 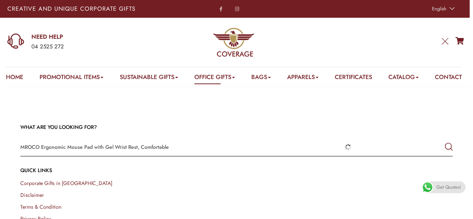 I want to click on a: Terms & Condition, so click(x=41, y=207).